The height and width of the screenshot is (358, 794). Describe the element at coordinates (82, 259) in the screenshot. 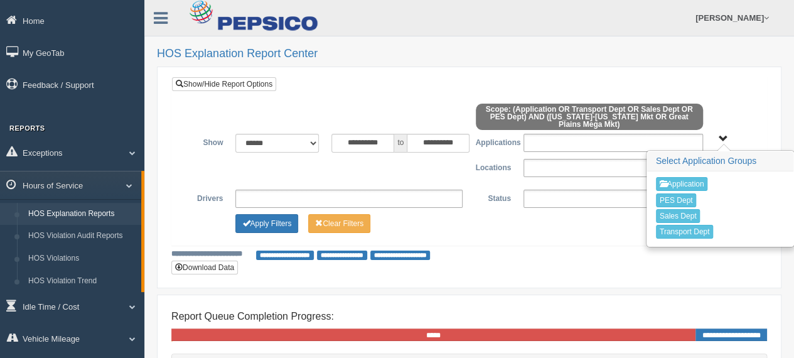

I see `a: HOS Violations` at that location.